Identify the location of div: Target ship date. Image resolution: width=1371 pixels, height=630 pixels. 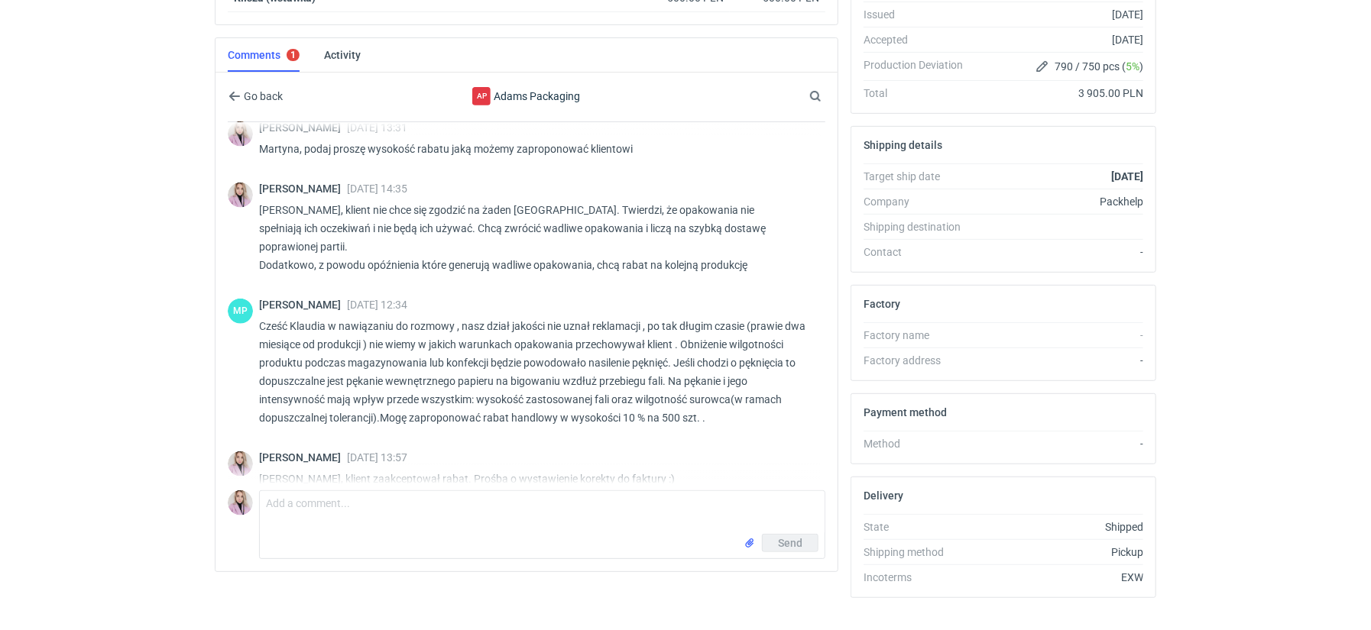
(919, 176).